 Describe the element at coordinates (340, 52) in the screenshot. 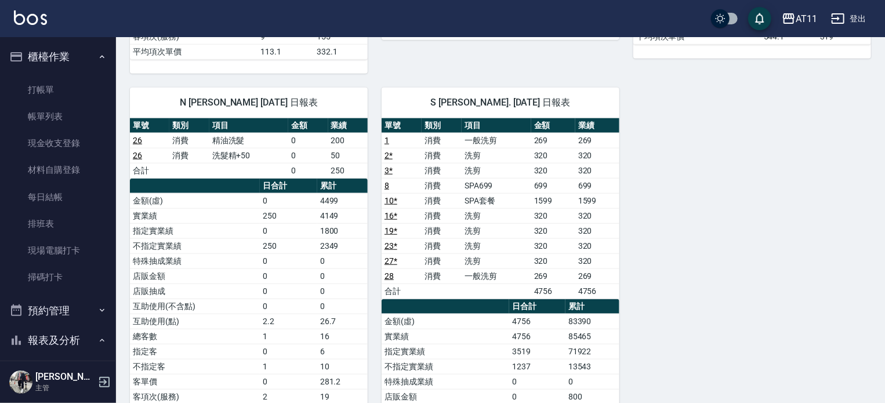

I see `td: 332.1` at that location.